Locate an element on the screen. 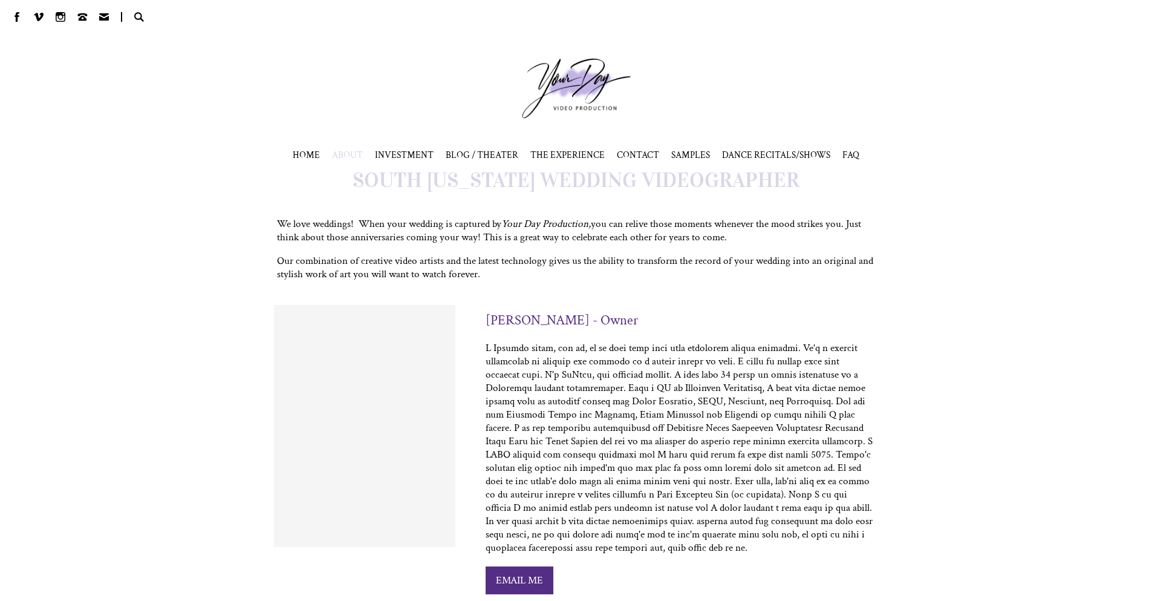 Image resolution: width=1152 pixels, height=601 pixels. span: EMAIL ME is located at coordinates (519, 580).